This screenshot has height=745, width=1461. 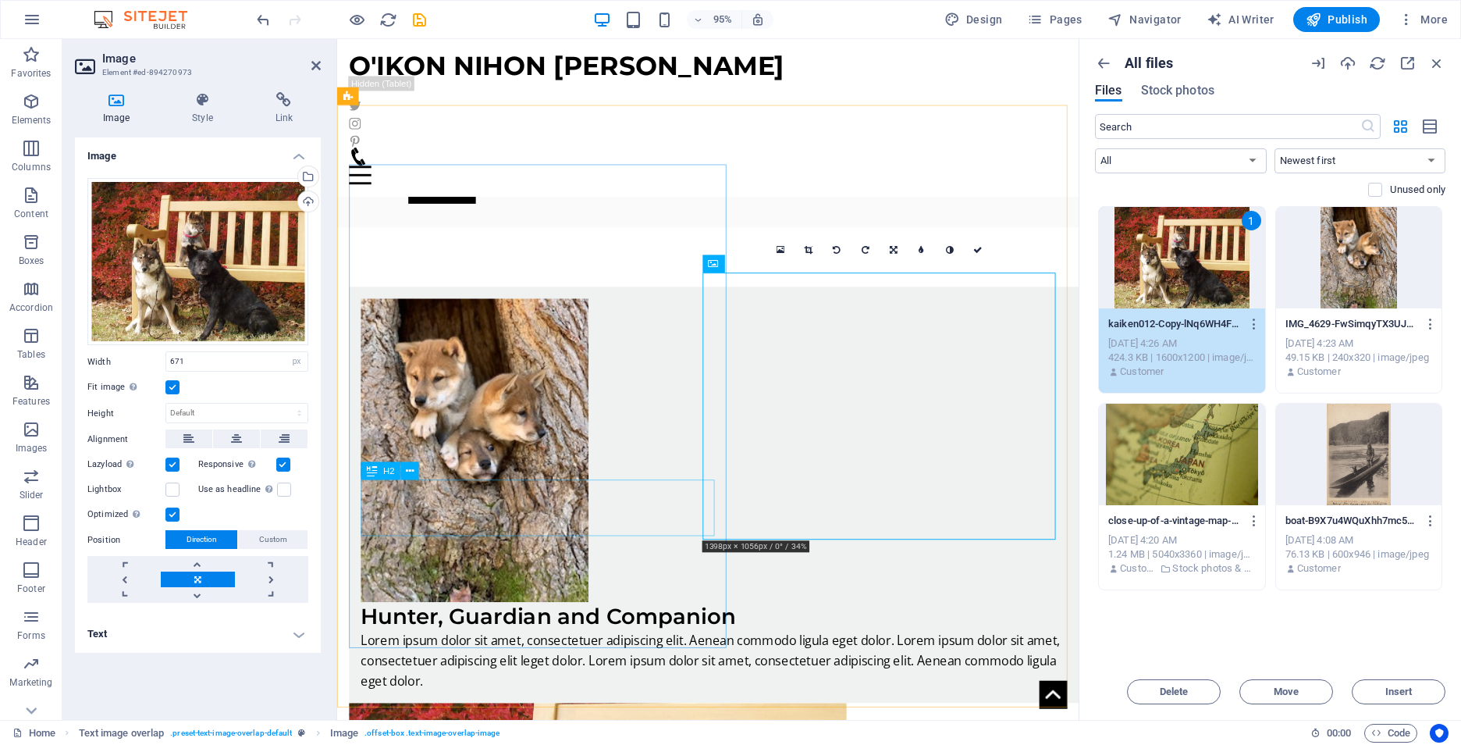 I want to click on span: AI Writer, so click(x=1241, y=20).